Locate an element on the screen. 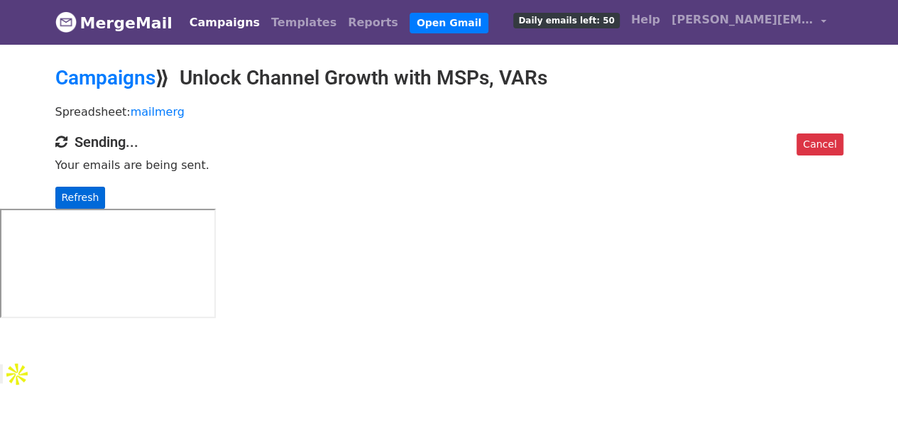 The height and width of the screenshot is (421, 898). a: Daily emails left: 50 is located at coordinates (566, 20).